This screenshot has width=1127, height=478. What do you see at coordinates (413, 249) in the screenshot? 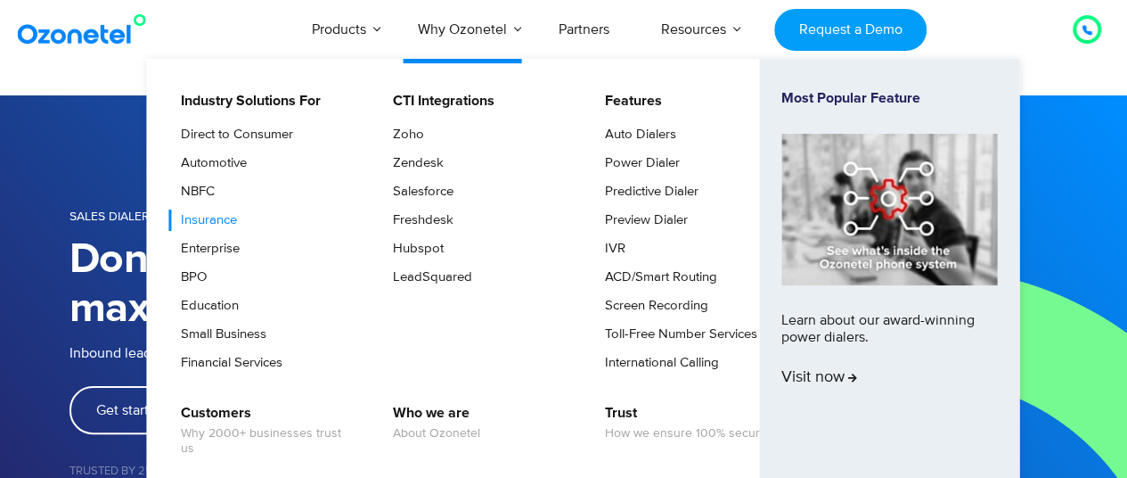
I see `a: Hubspot` at bounding box center [413, 249].